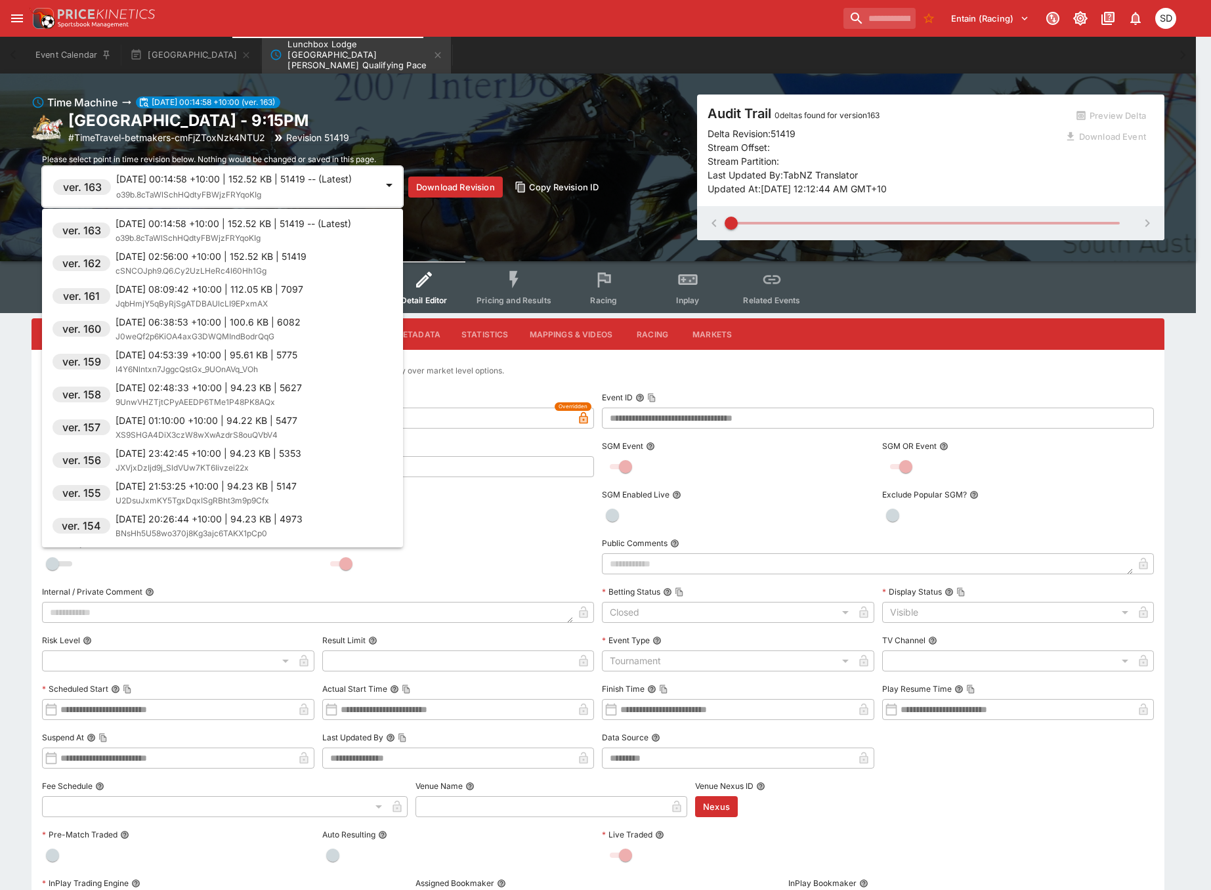 The width and height of the screenshot is (1211, 890). Describe the element at coordinates (81, 263) in the screenshot. I see `h6: ver. 162` at that location.